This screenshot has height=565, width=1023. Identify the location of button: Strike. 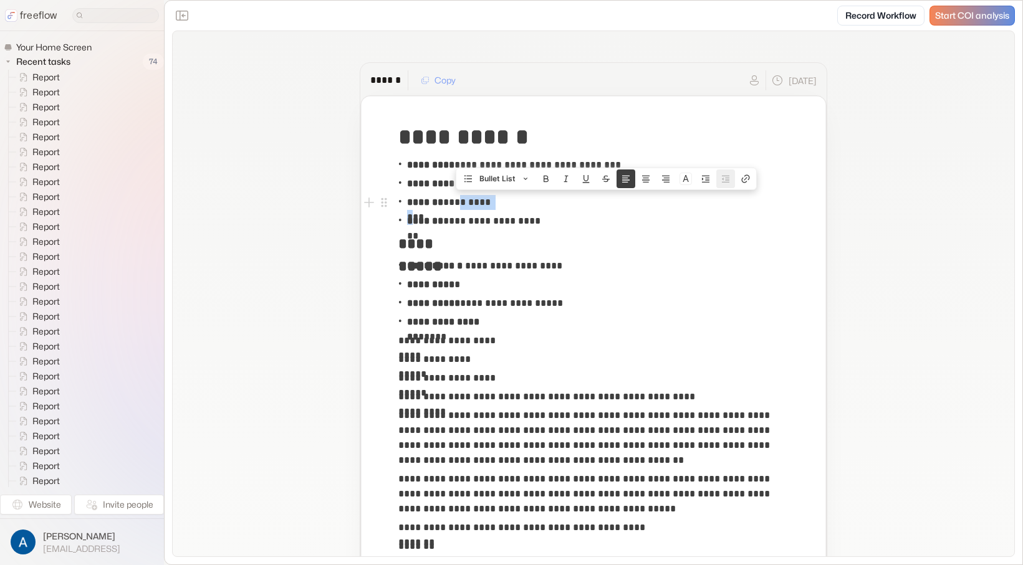
(606, 179).